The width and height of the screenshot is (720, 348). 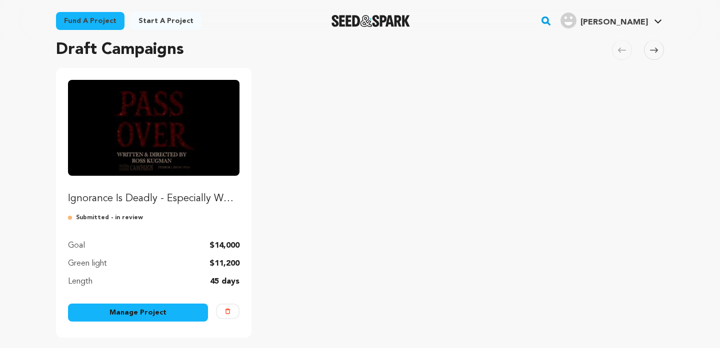 What do you see at coordinates (370, 21) in the screenshot?
I see `a: Seed&Spark Homepage` at bounding box center [370, 21].